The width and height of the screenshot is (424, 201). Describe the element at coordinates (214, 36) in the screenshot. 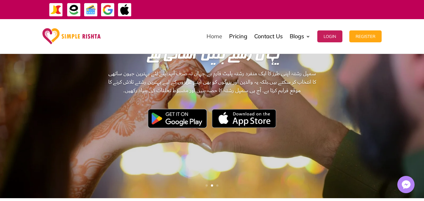

I see `a: Home` at that location.